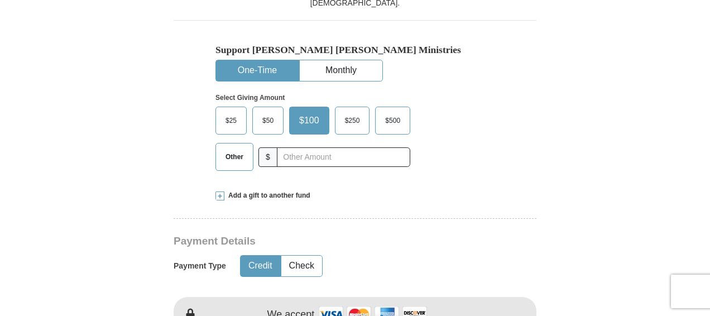 The width and height of the screenshot is (710, 316). I want to click on span: $500, so click(393, 121).